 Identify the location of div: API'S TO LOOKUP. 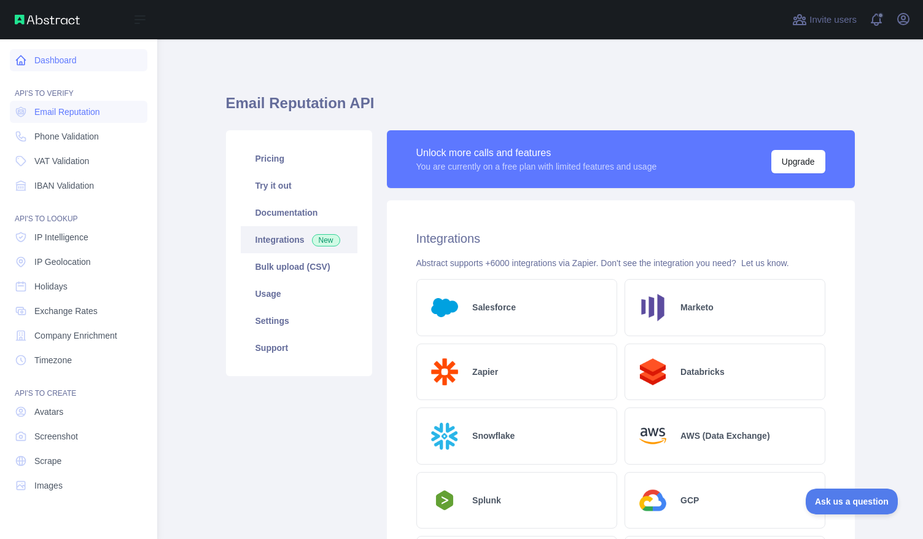
(79, 211).